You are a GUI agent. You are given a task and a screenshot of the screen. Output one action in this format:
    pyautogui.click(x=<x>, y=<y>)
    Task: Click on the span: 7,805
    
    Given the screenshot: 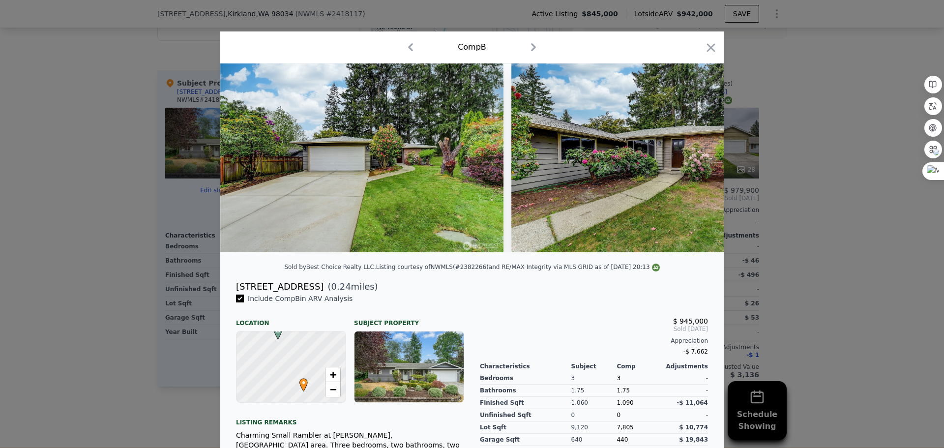 What is the action you would take?
    pyautogui.click(x=625, y=427)
    